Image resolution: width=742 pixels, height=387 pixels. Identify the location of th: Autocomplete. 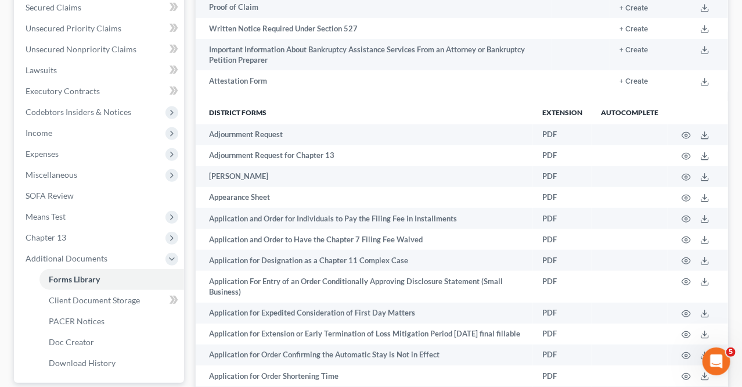
(629, 113).